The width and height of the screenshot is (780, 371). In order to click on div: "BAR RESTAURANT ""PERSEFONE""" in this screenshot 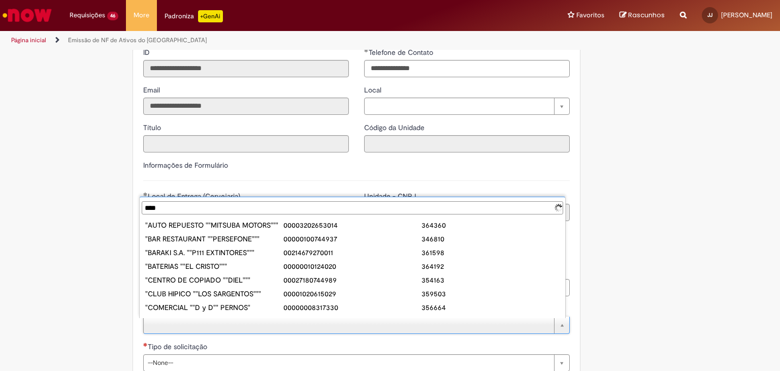, I will do `click(214, 239)`.